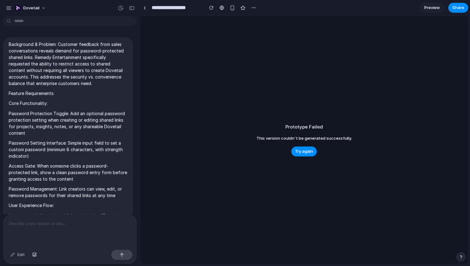 This screenshot has height=266, width=470. Describe the element at coordinates (68, 103) in the screenshot. I see `p: Core Functionality:` at that location.